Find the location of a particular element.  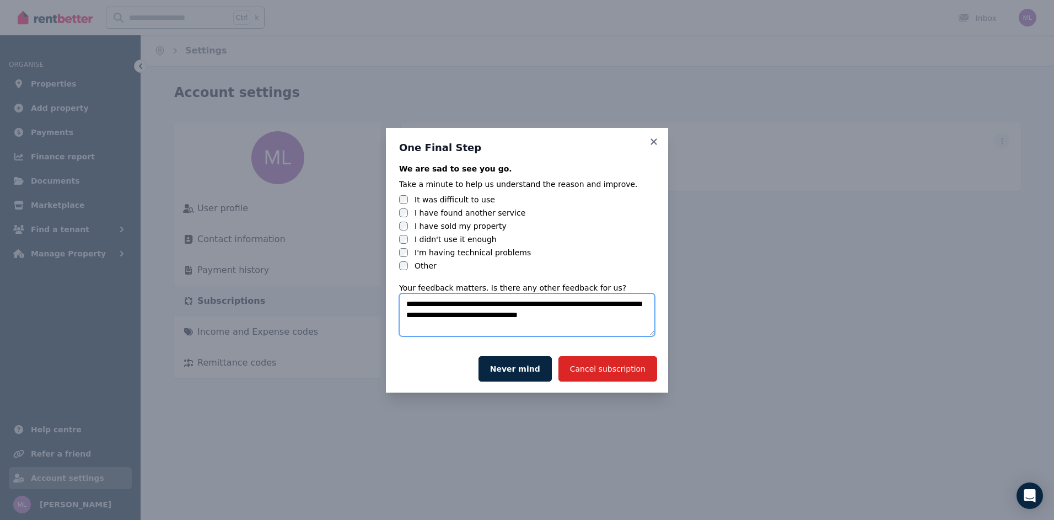

div: Take a minute to help us understand the reason and improve. is located at coordinates (527, 184).